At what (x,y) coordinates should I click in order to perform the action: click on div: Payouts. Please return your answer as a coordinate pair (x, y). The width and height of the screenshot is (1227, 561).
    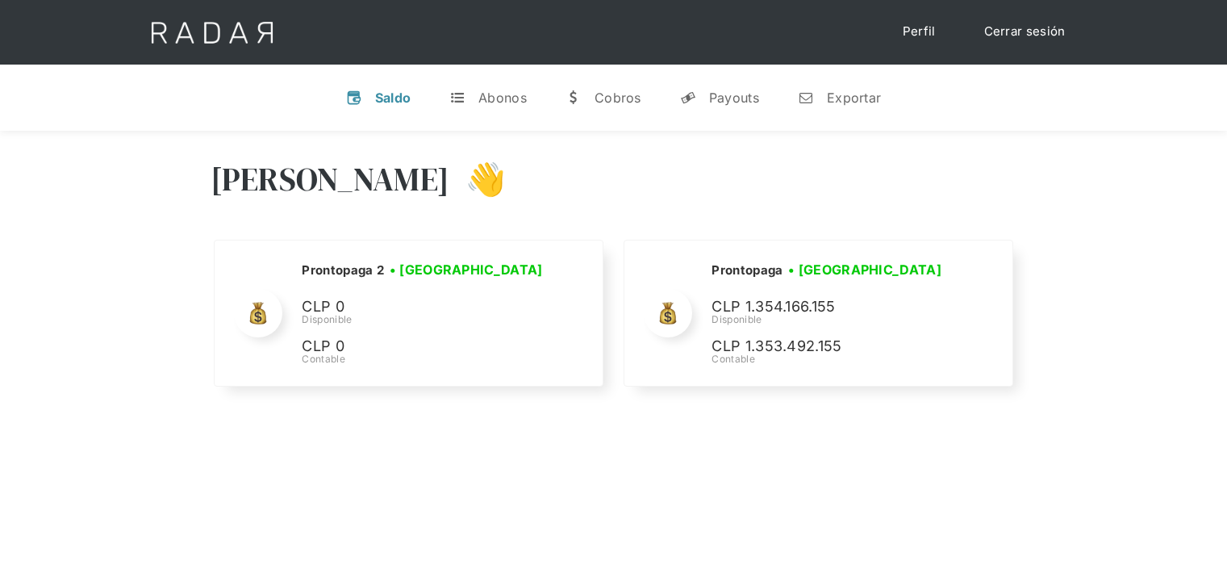
    Looking at the image, I should click on (734, 98).